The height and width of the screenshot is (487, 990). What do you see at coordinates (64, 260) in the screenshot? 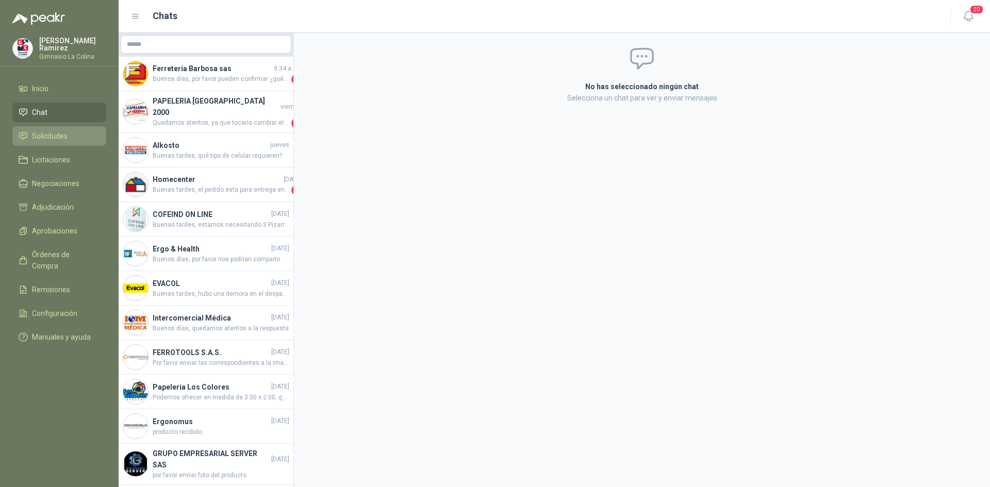
I see `span: Órdenes de Compra` at bounding box center [64, 260].